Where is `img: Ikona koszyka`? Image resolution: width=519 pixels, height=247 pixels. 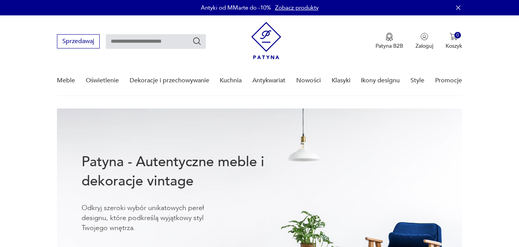 img: Ikona koszyka is located at coordinates (453, 37).